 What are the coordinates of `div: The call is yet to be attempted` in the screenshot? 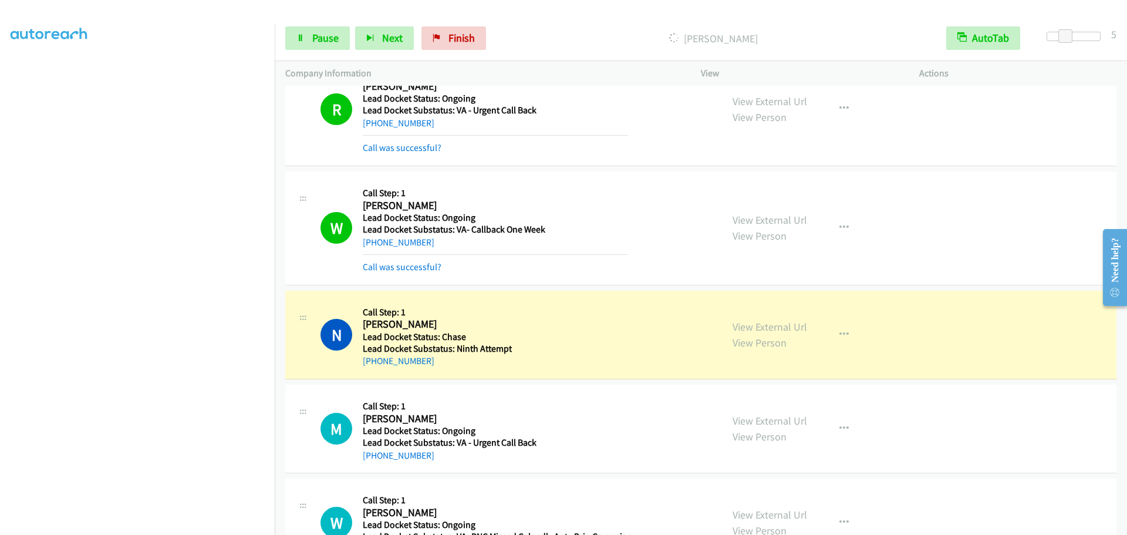 It's located at (336, 428).